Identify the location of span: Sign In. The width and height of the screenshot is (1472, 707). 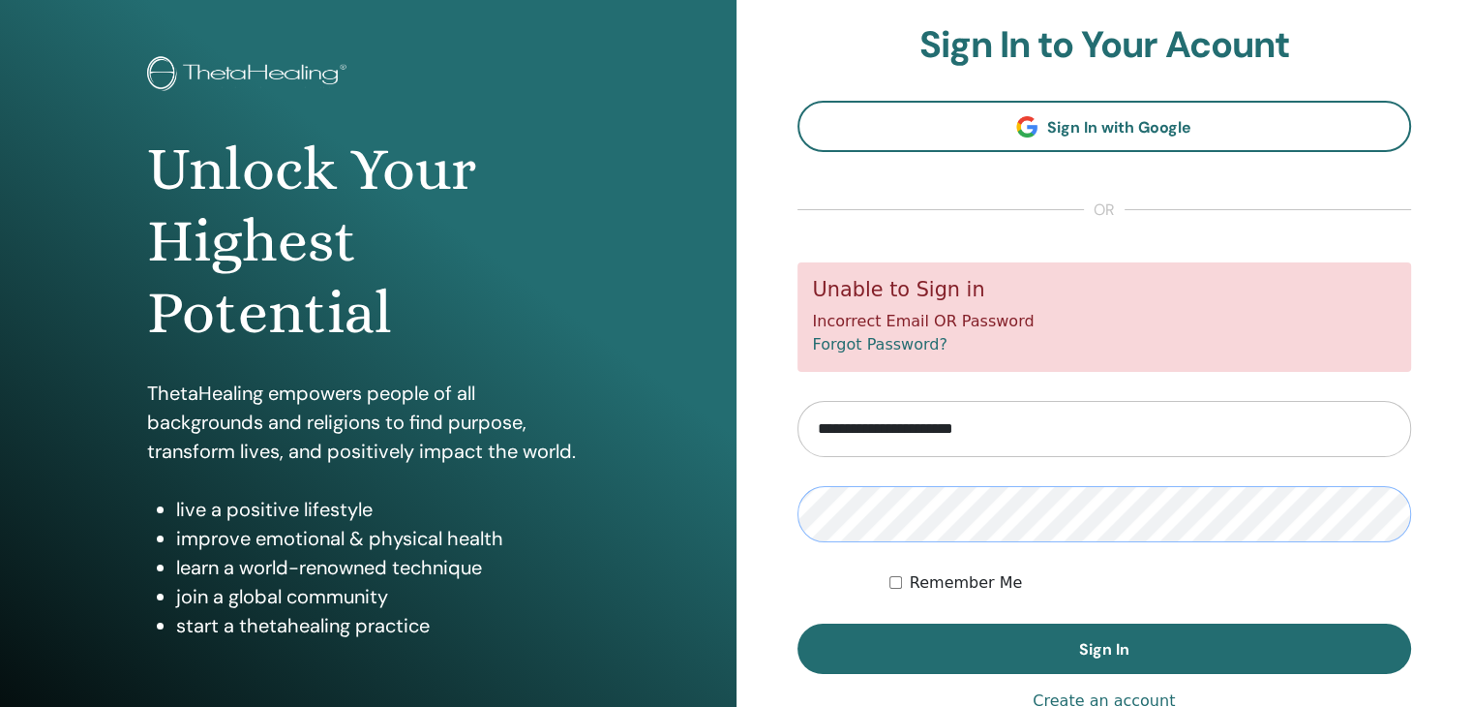
(1105, 649).